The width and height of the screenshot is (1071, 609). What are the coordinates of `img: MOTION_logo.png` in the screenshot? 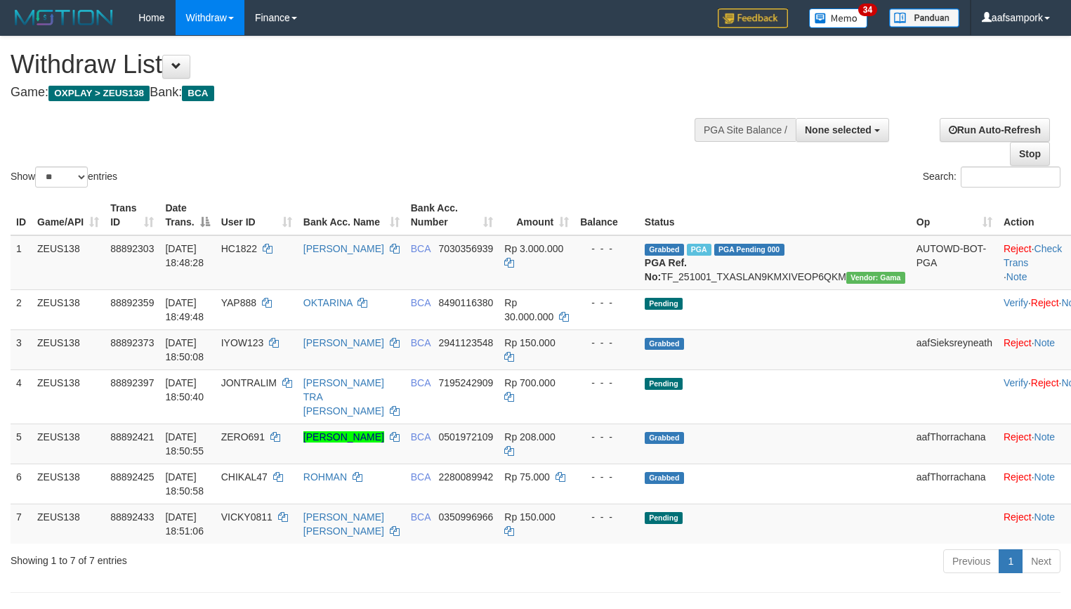 It's located at (64, 18).